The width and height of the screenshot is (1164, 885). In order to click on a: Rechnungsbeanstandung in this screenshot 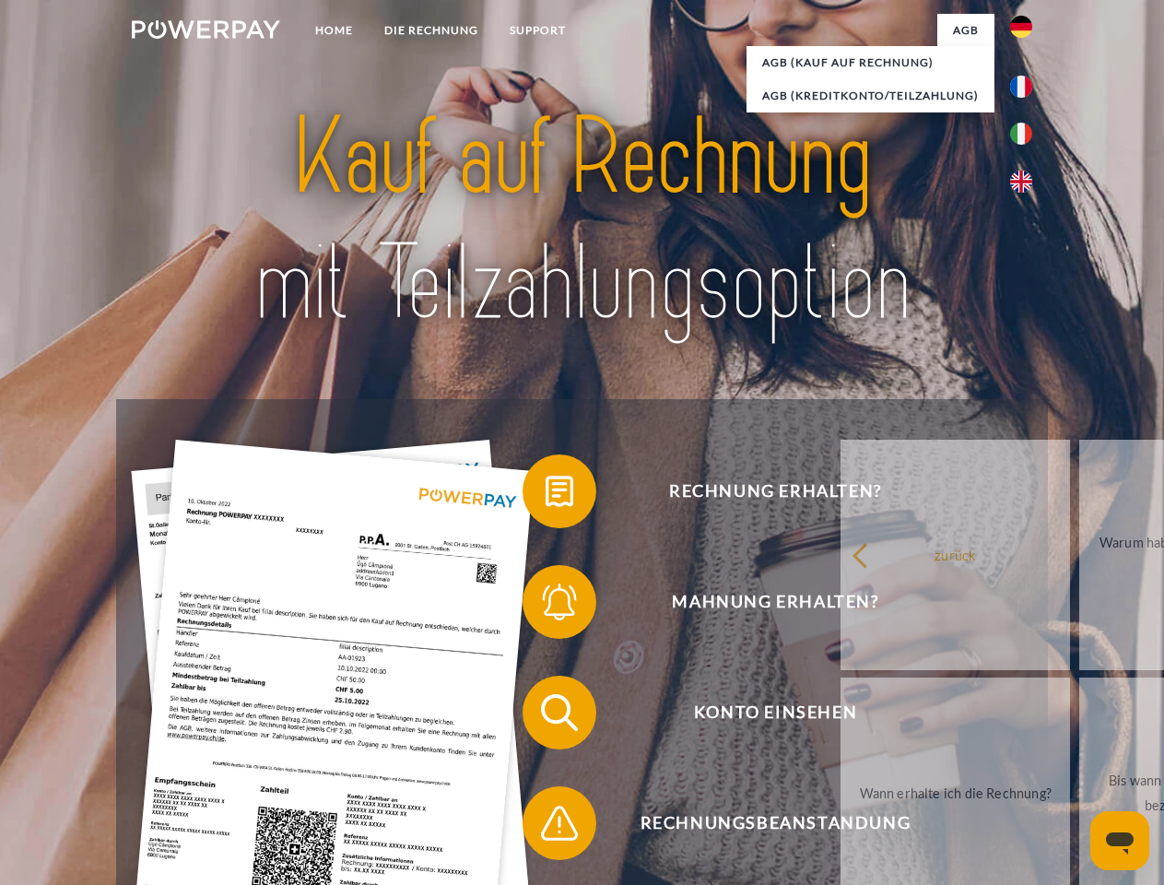, I will do `click(762, 823)`.